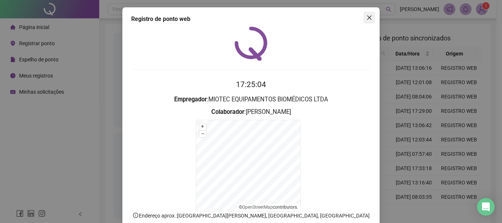  I want to click on button: Close, so click(370, 18).